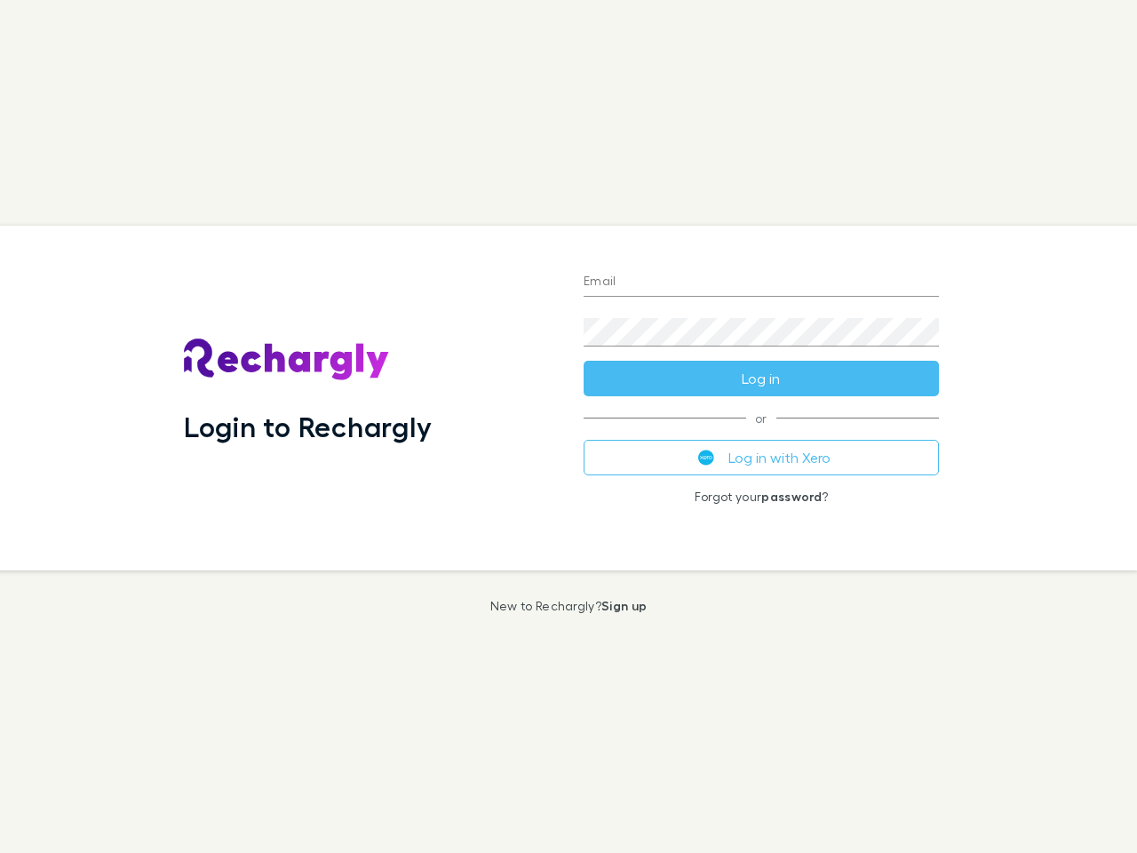  What do you see at coordinates (287, 360) in the screenshot?
I see `img: Rechargly's Logo` at bounding box center [287, 360].